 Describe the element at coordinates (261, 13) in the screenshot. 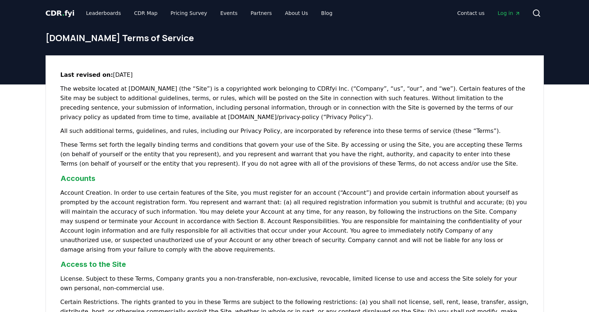

I see `a: Partners` at that location.